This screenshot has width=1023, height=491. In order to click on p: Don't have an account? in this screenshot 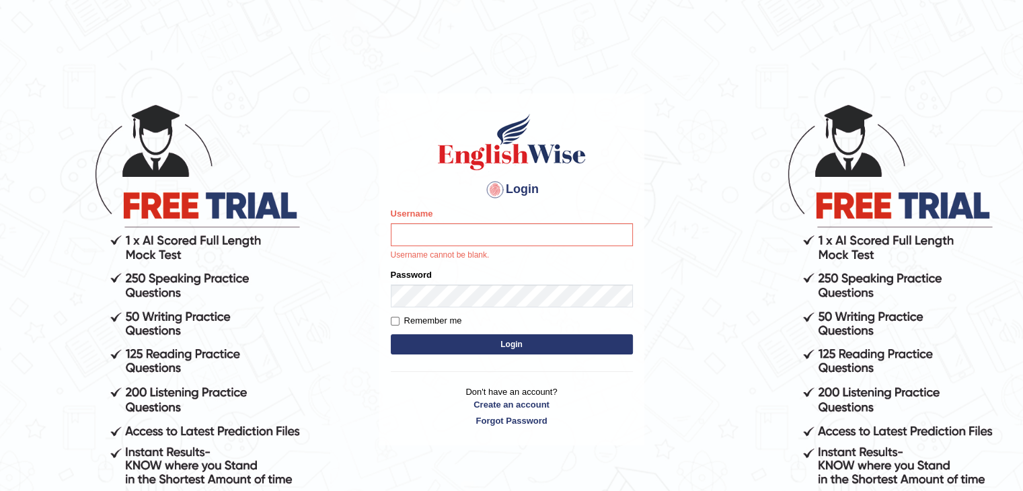, I will do `click(512, 406)`.